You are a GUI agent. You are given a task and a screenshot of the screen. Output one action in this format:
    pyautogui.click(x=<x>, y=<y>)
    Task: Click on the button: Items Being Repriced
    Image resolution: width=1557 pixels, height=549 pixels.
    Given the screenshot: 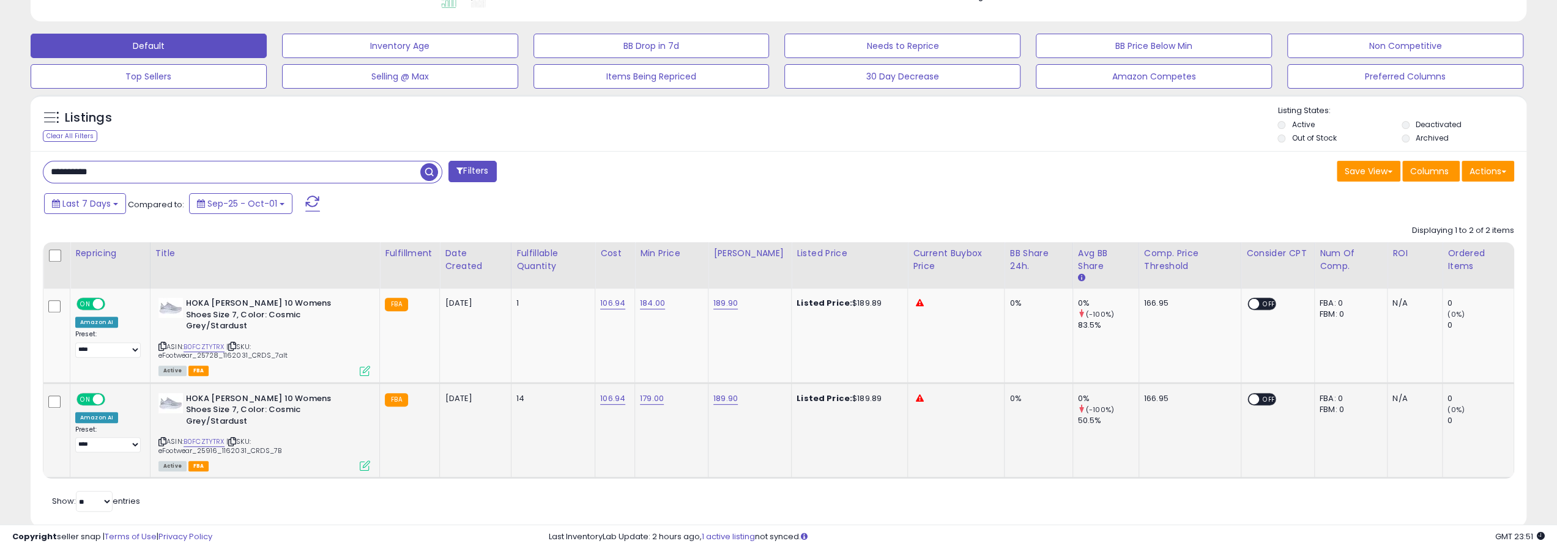 What is the action you would take?
    pyautogui.click(x=651, y=76)
    